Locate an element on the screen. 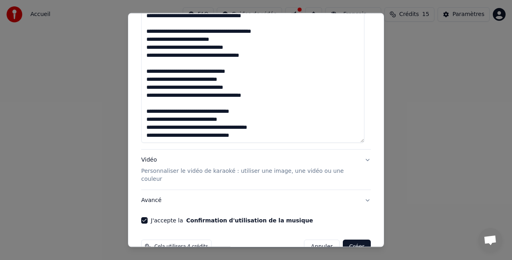 The image size is (512, 260). span: Cela utilisera 4 crédits is located at coordinates (181, 247).